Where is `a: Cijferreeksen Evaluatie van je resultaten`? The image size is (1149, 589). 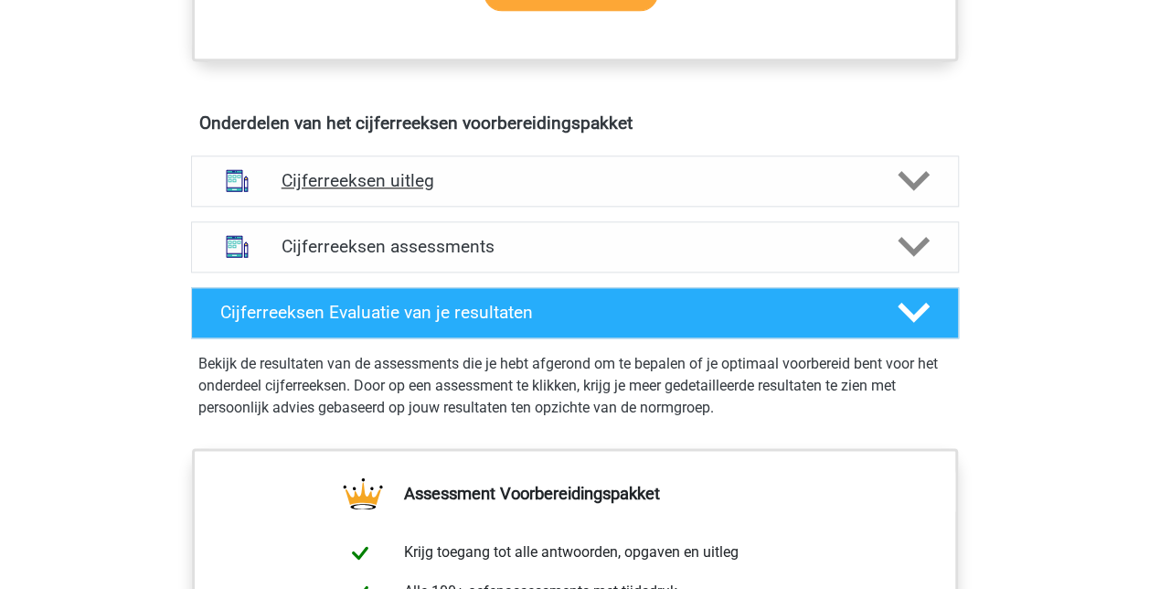
a: Cijferreeksen Evaluatie van je resultaten is located at coordinates (575, 313).